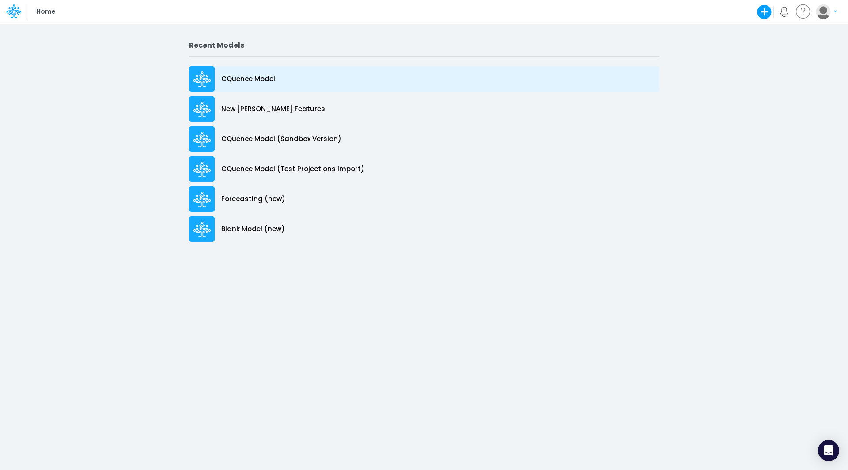  I want to click on a: CQuence Model, so click(424, 79).